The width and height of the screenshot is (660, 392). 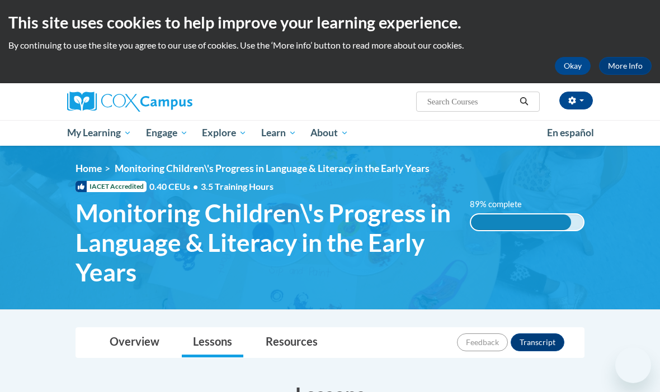 What do you see at coordinates (134, 343) in the screenshot?
I see `a: Overview` at bounding box center [134, 343].